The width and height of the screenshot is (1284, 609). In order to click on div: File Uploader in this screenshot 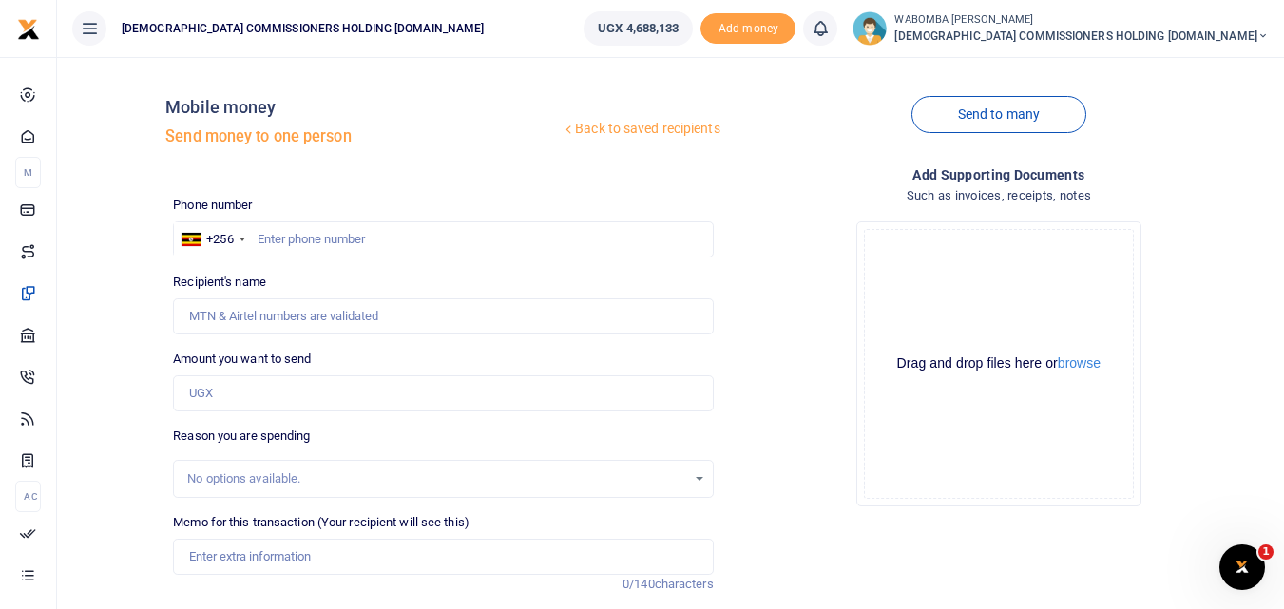, I will do `click(999, 364)`.